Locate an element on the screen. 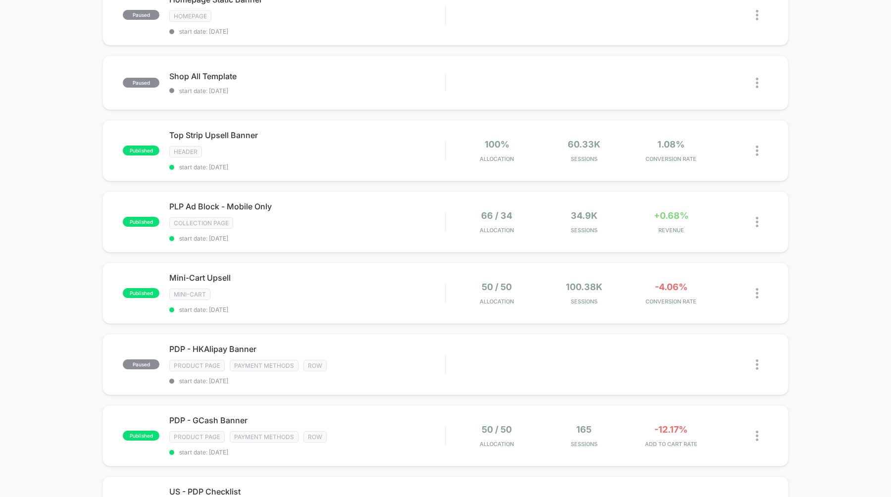 Image resolution: width=891 pixels, height=497 pixels. span: HEADER is located at coordinates (186, 151).